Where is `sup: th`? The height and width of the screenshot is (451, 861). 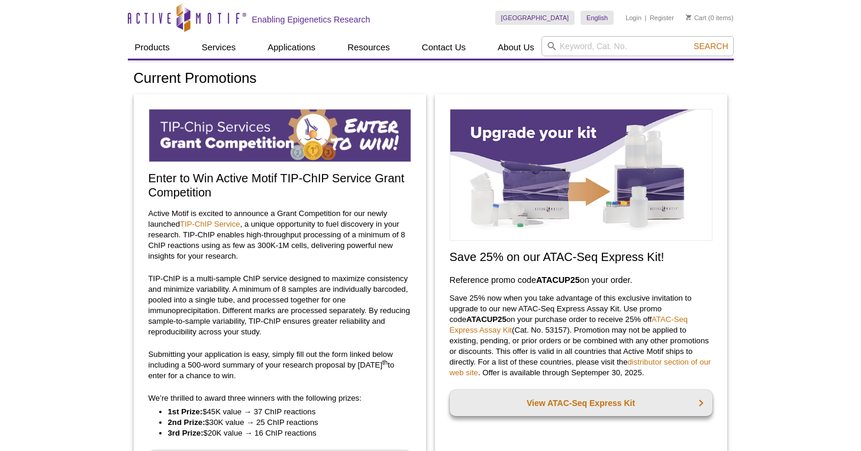 sup: th is located at coordinates (385, 362).